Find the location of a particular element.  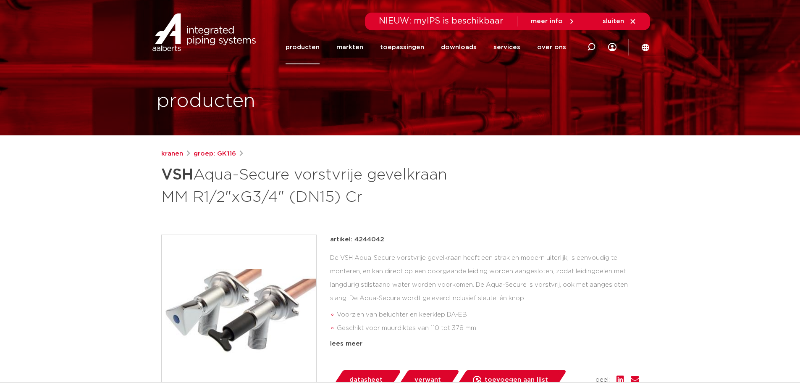

a: kranen is located at coordinates (172, 154).